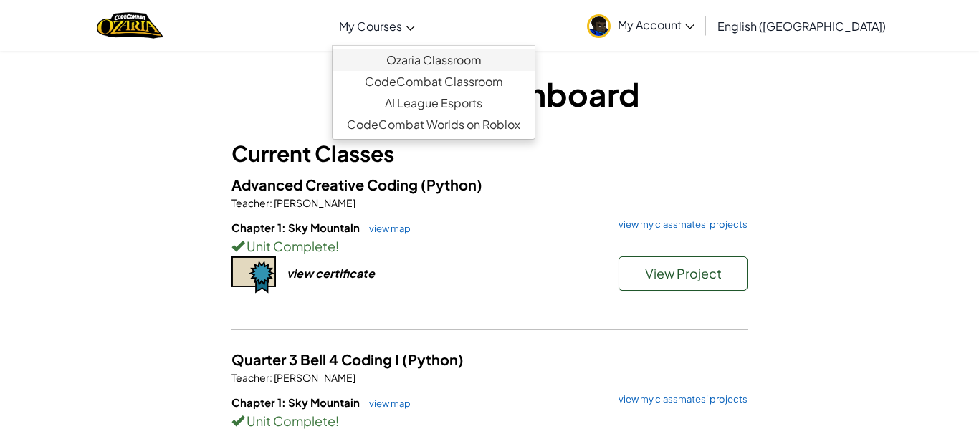 The height and width of the screenshot is (429, 979). What do you see at coordinates (434, 103) in the screenshot?
I see `a: AI League Esports` at bounding box center [434, 103].